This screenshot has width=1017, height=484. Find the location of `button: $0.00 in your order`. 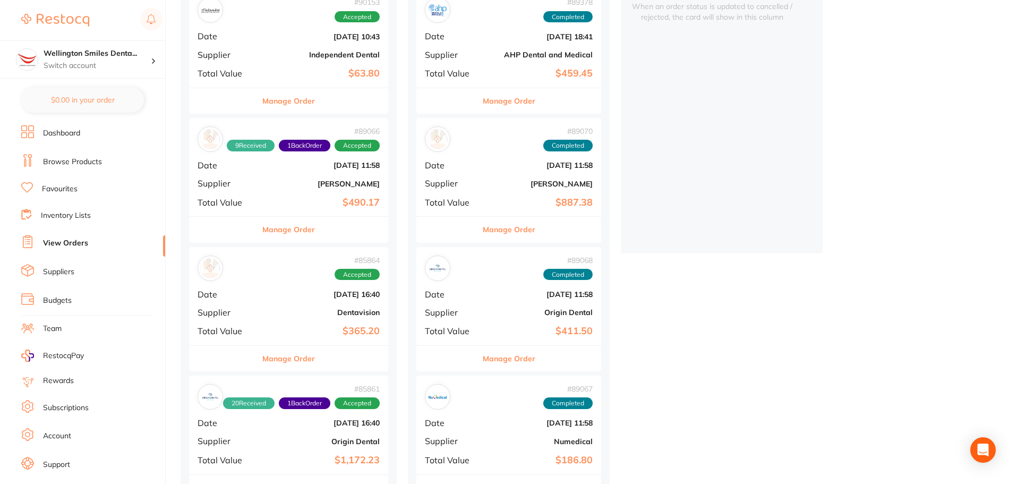

button: $0.00 in your order is located at coordinates (82, 100).